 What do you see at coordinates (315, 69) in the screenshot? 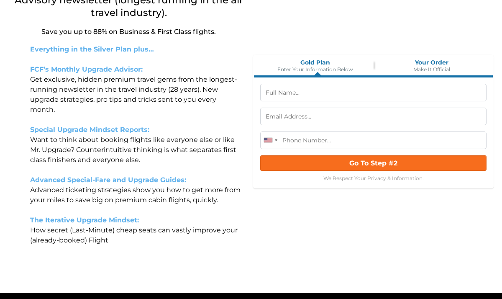
I see `span: Enter Your Information Below` at bounding box center [315, 69].